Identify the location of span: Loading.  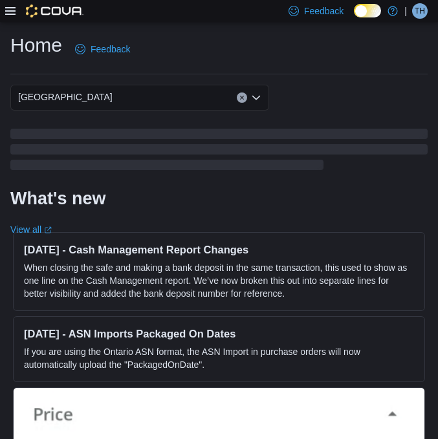
(219, 152).